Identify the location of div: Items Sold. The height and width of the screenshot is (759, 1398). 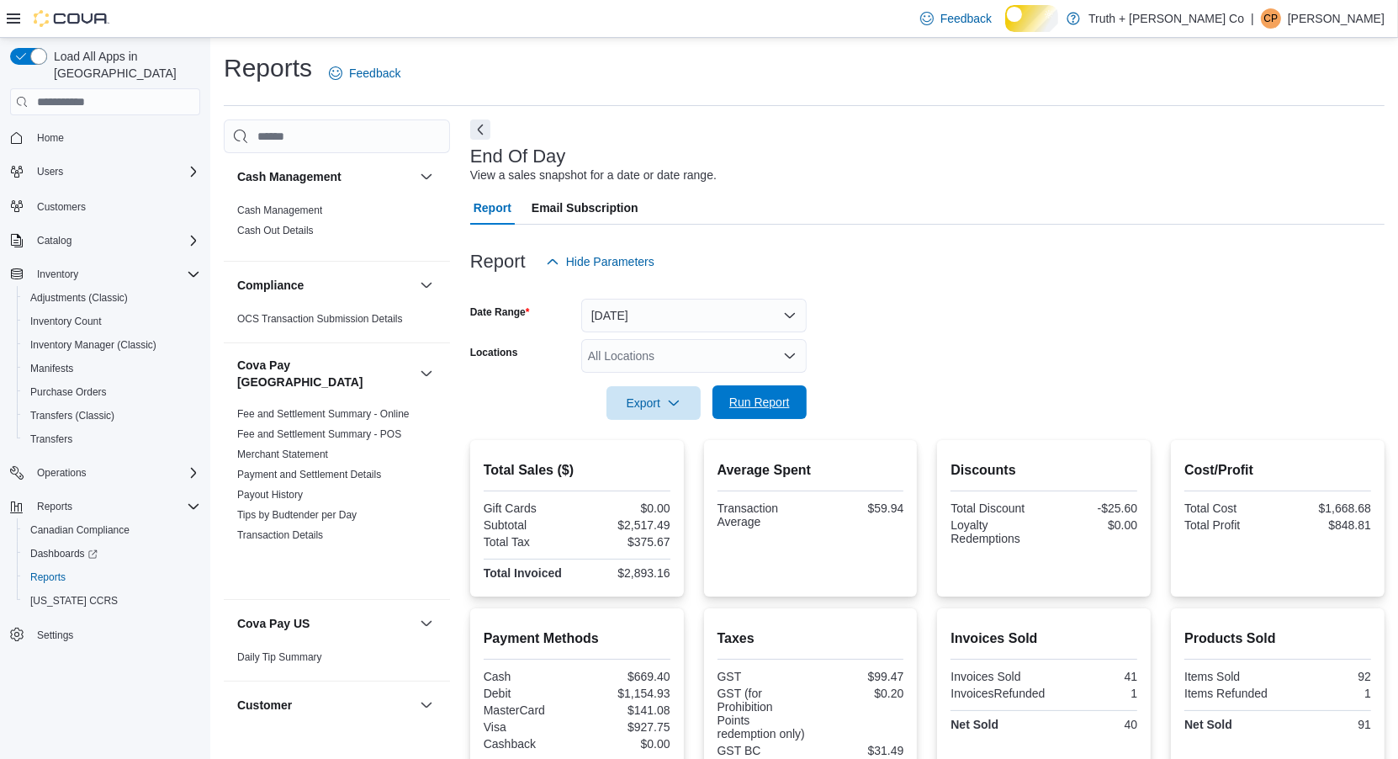
(1229, 676).